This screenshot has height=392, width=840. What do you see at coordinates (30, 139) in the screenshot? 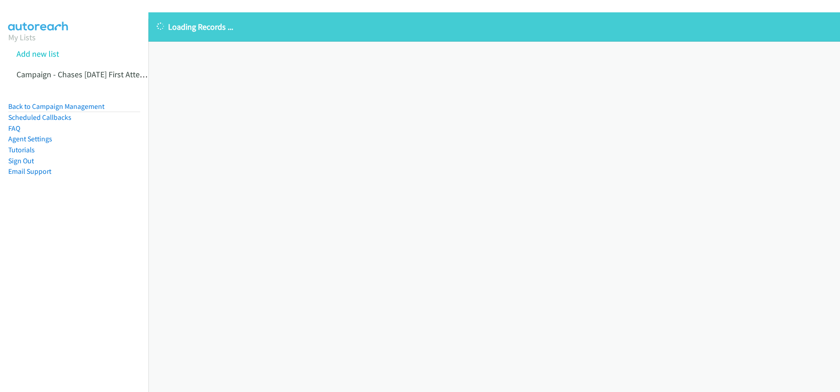
I see `a: Agent Settings` at bounding box center [30, 139].